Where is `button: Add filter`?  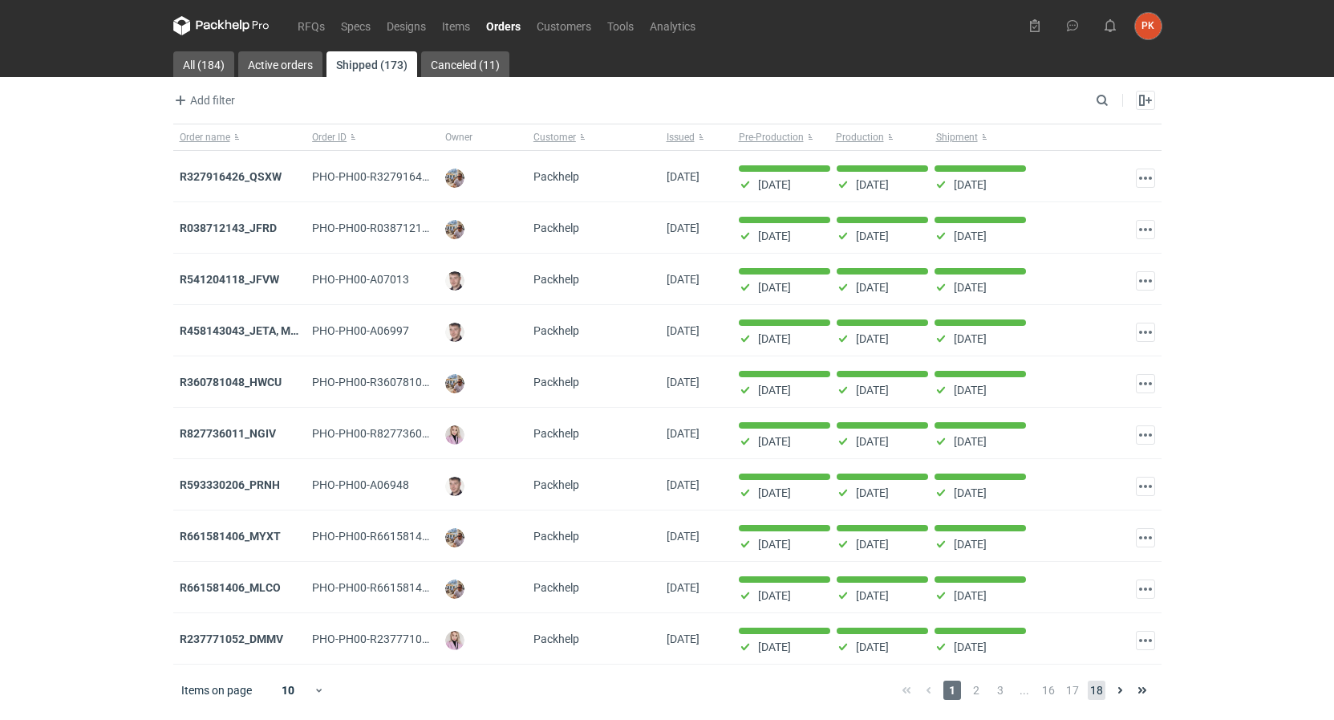 button: Add filter is located at coordinates (203, 100).